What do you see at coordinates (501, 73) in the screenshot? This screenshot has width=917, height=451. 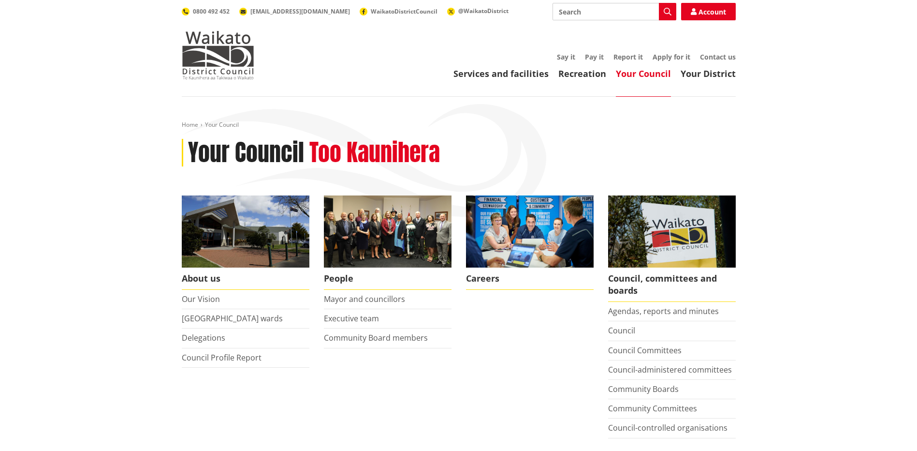 I see `a: Services and facilities` at bounding box center [501, 73].